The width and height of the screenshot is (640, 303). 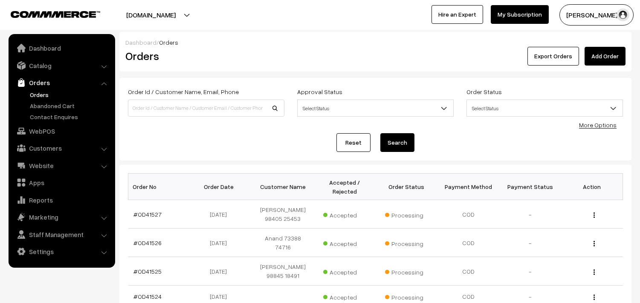 I want to click on th: Accepted / Rejected, so click(x=344, y=187).